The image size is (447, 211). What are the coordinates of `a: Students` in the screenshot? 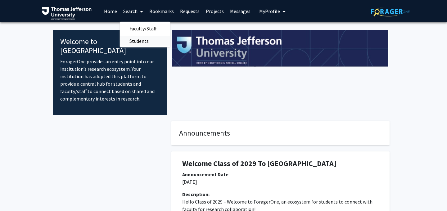 It's located at (145, 41).